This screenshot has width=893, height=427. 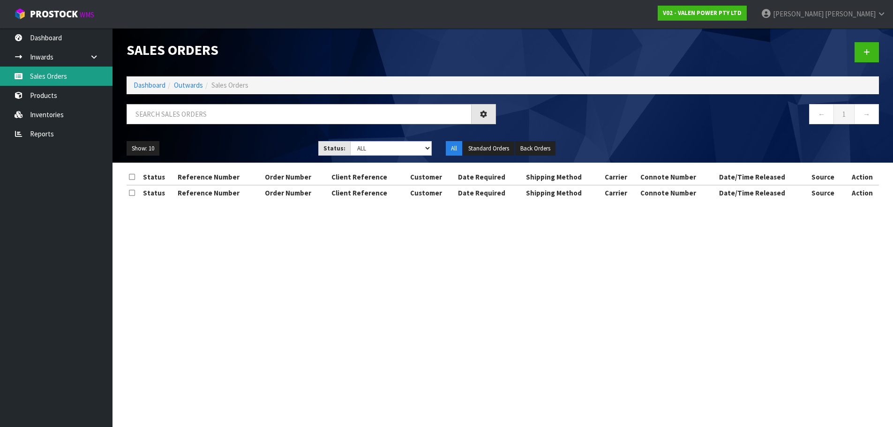 What do you see at coordinates (702, 13) in the screenshot?
I see `strong: V02 - VALEN POWER PTY LTD` at bounding box center [702, 13].